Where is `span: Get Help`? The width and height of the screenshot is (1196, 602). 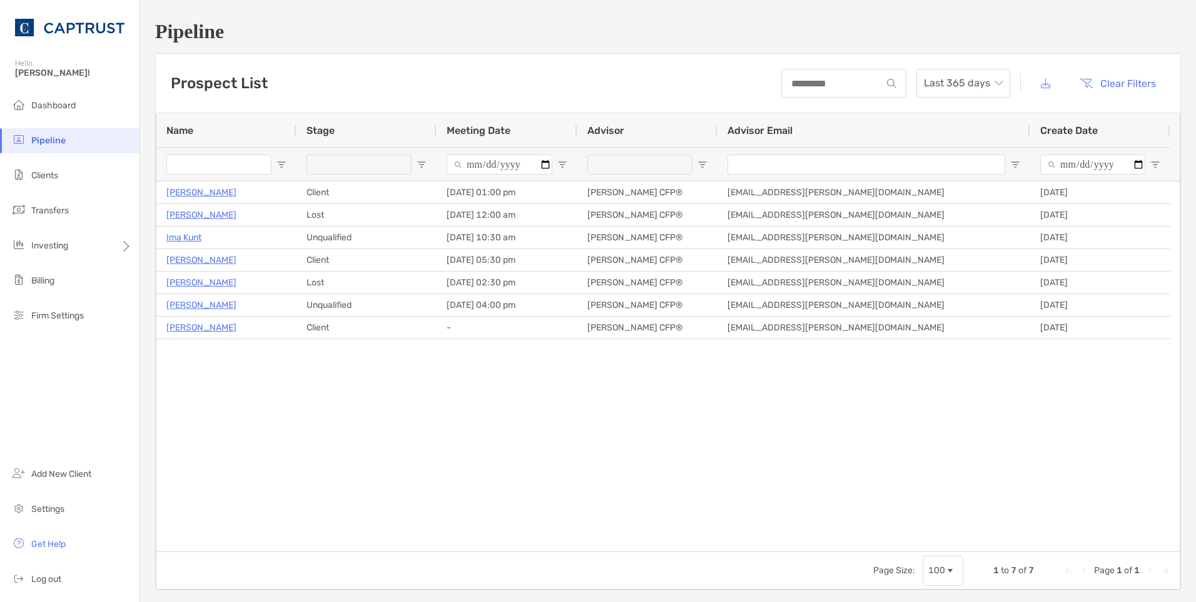 span: Get Help is located at coordinates (48, 544).